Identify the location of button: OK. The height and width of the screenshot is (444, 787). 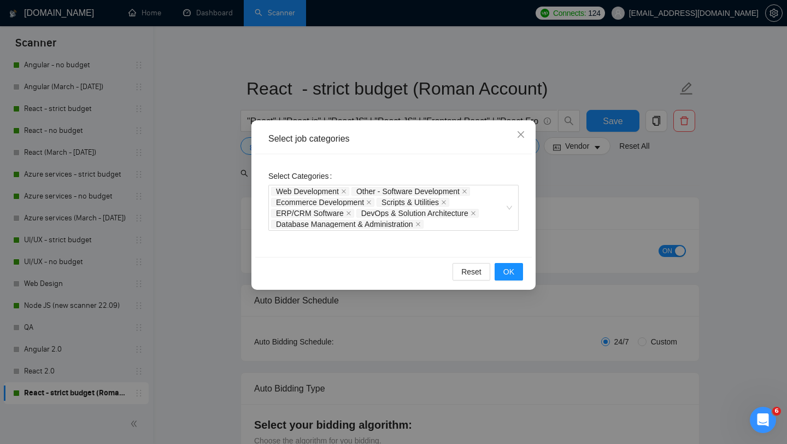
(509, 272).